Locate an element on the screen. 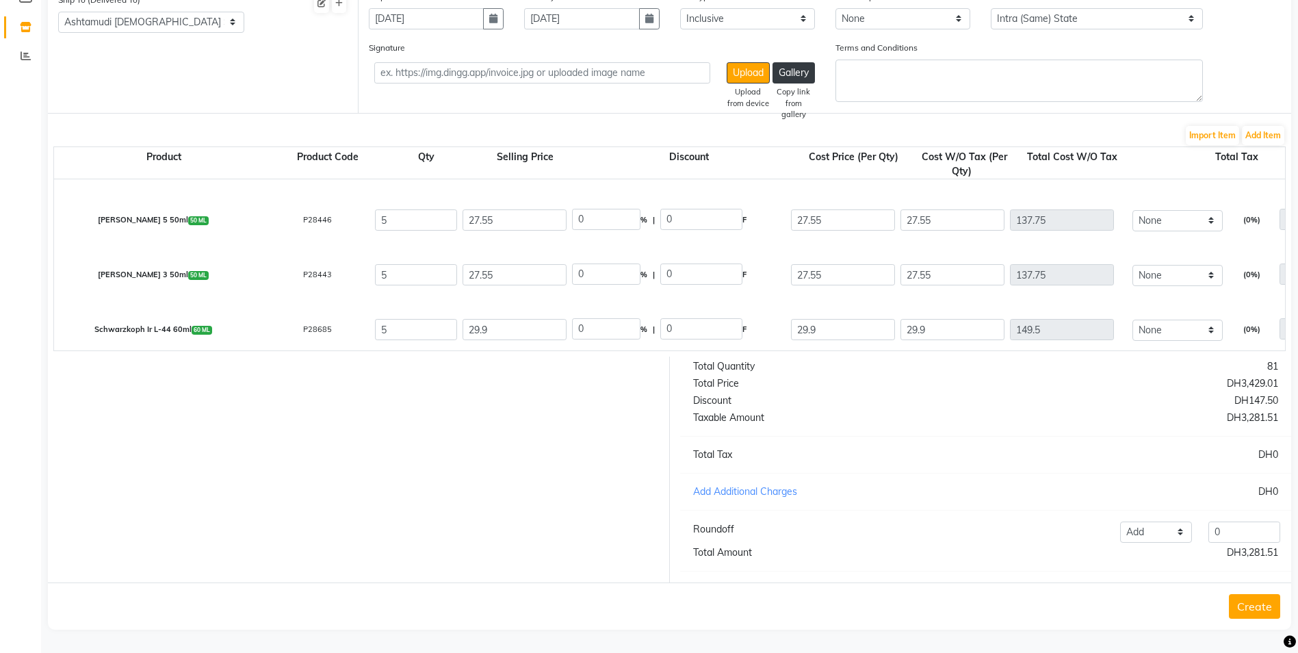  span: Cost W/O Tax (Per Qty) is located at coordinates (963, 164).